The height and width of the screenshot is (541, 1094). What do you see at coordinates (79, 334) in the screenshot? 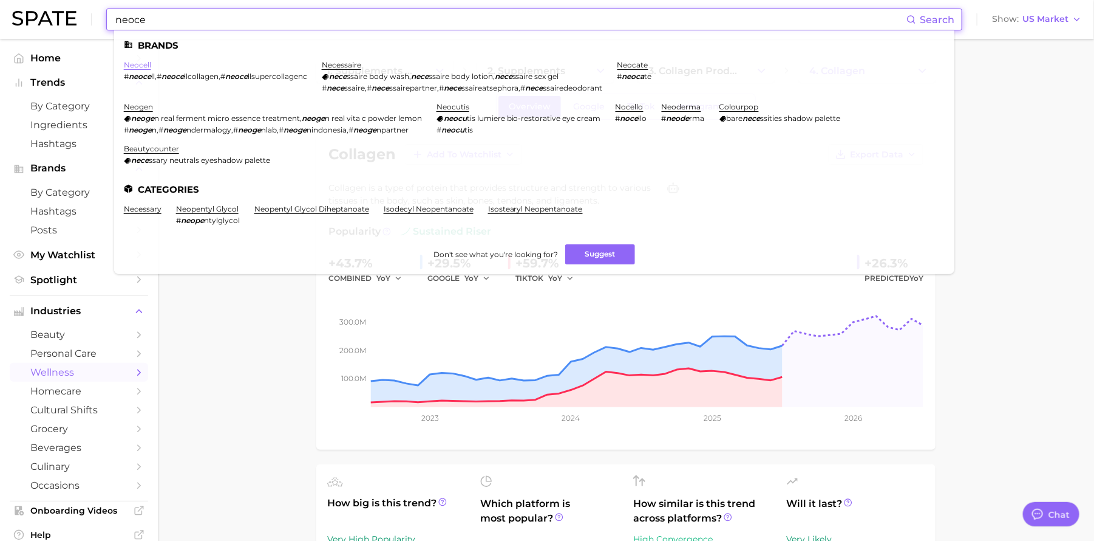
I see `span: beauty` at bounding box center [79, 334].